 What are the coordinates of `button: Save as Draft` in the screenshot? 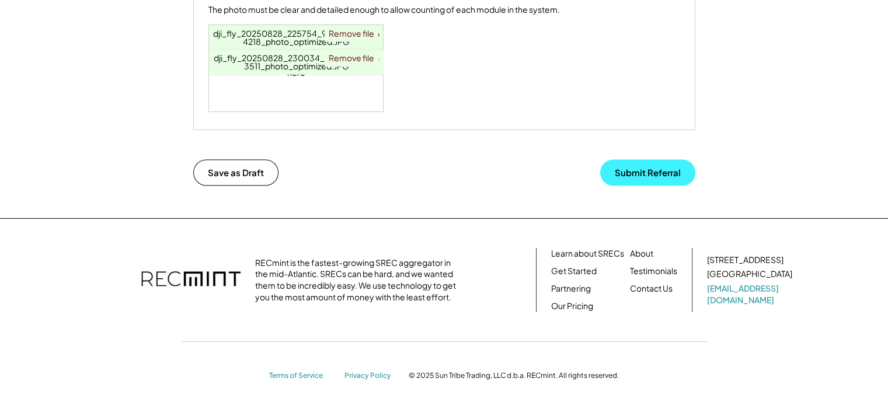 It's located at (236, 172).